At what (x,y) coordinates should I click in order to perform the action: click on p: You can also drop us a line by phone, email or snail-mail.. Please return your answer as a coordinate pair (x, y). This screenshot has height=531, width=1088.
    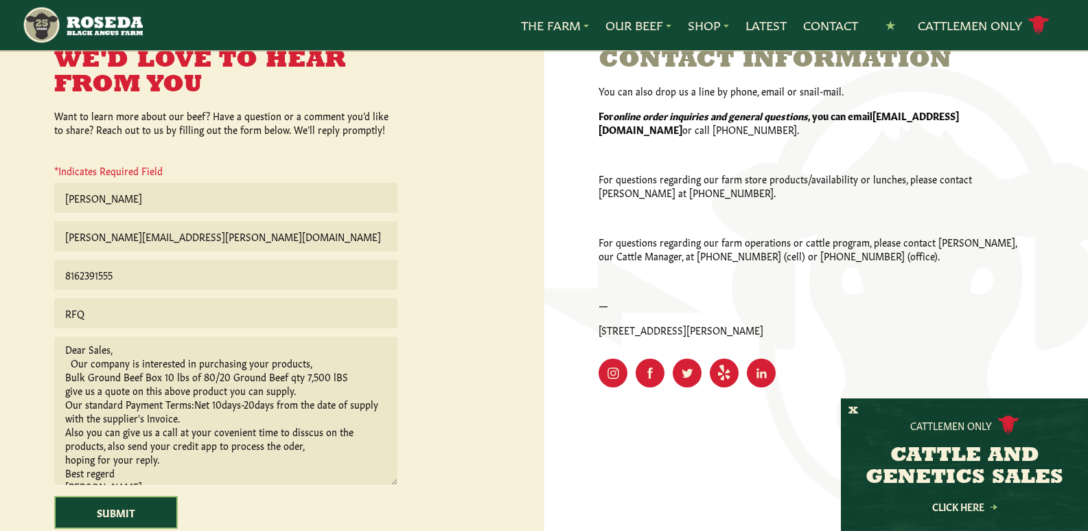
    Looking at the image, I should click on (816, 91).